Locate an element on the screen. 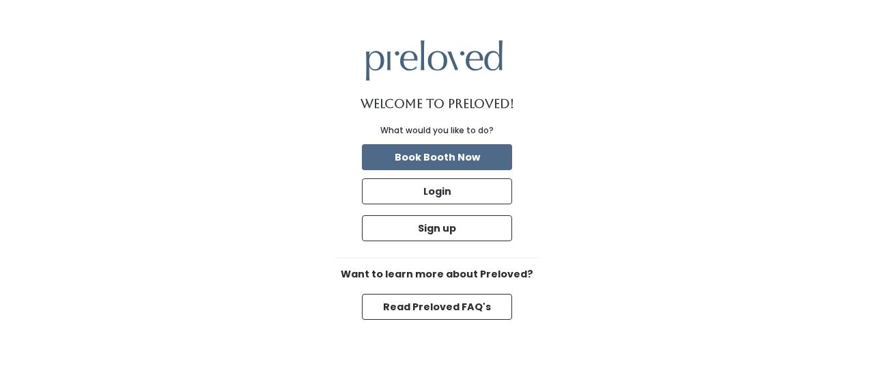 Image resolution: width=874 pixels, height=382 pixels. button: Sign up is located at coordinates (437, 228).